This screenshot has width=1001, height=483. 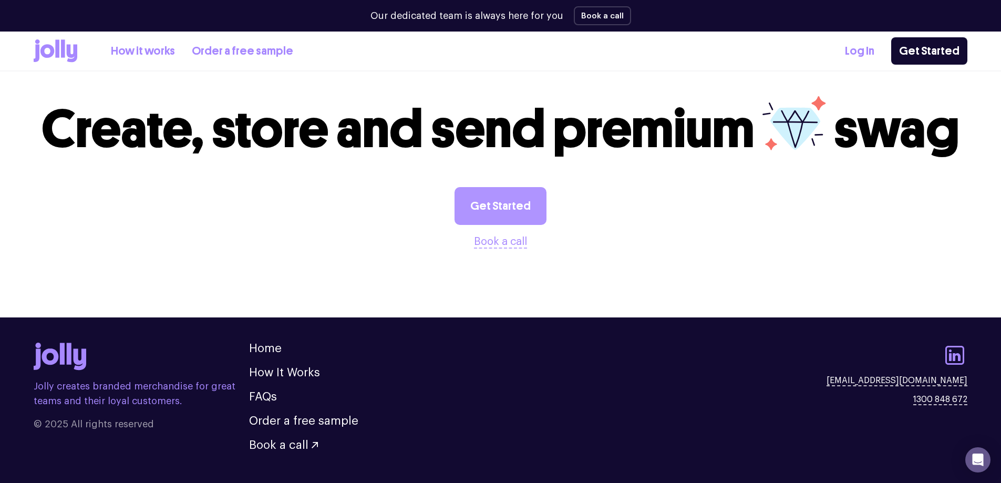 What do you see at coordinates (466, 16) in the screenshot?
I see `p: Our dedicated team is always here for you` at bounding box center [466, 16].